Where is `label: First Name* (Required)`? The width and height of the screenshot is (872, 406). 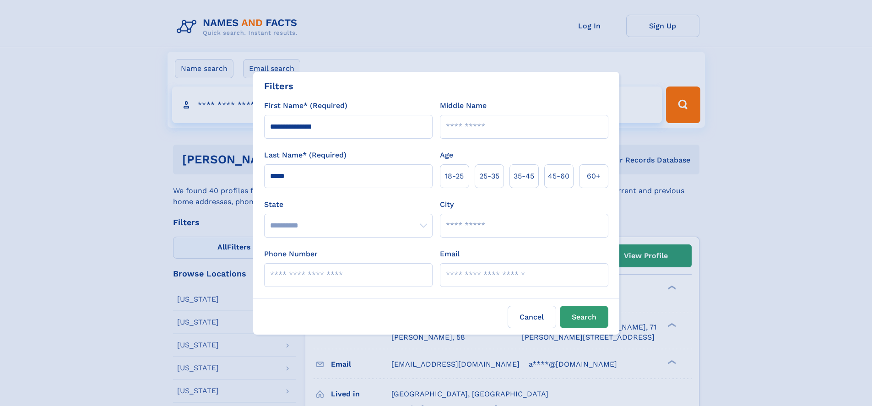
label: First Name* (Required) is located at coordinates (306, 106).